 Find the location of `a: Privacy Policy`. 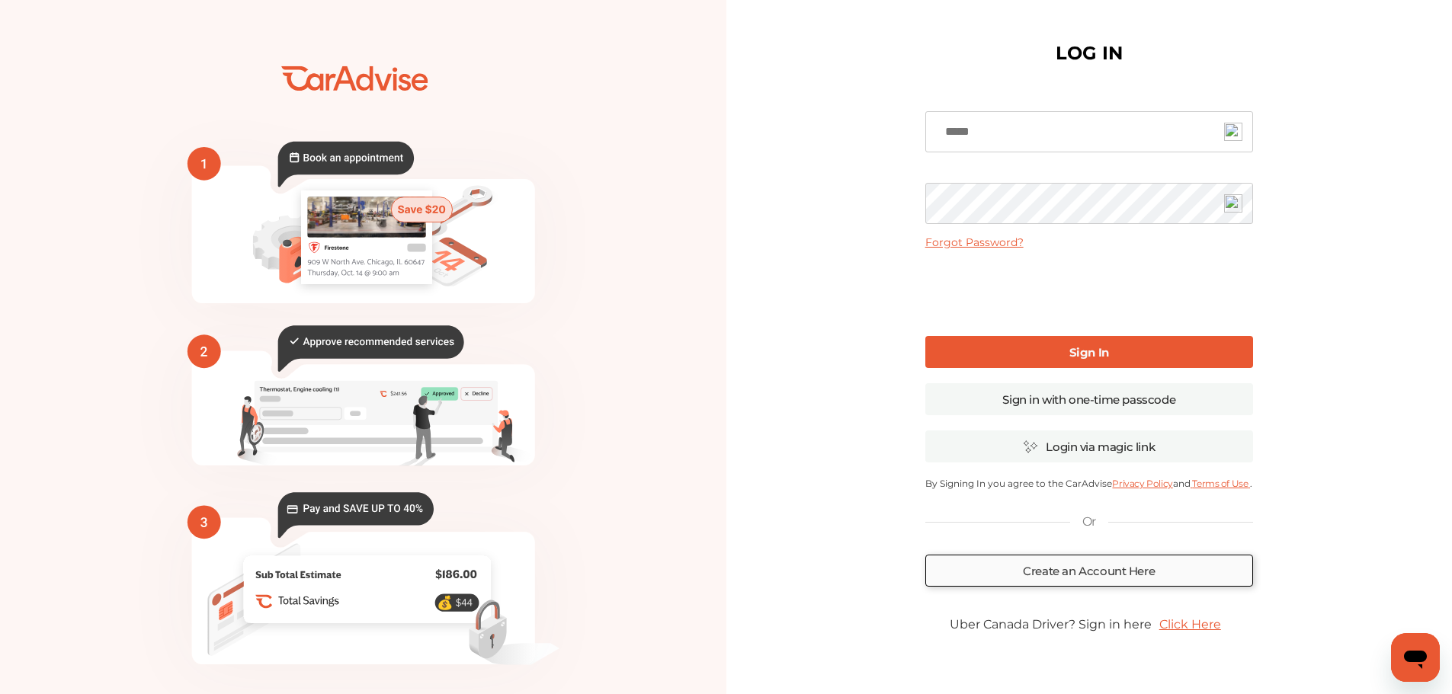

a: Privacy Policy is located at coordinates (1142, 483).